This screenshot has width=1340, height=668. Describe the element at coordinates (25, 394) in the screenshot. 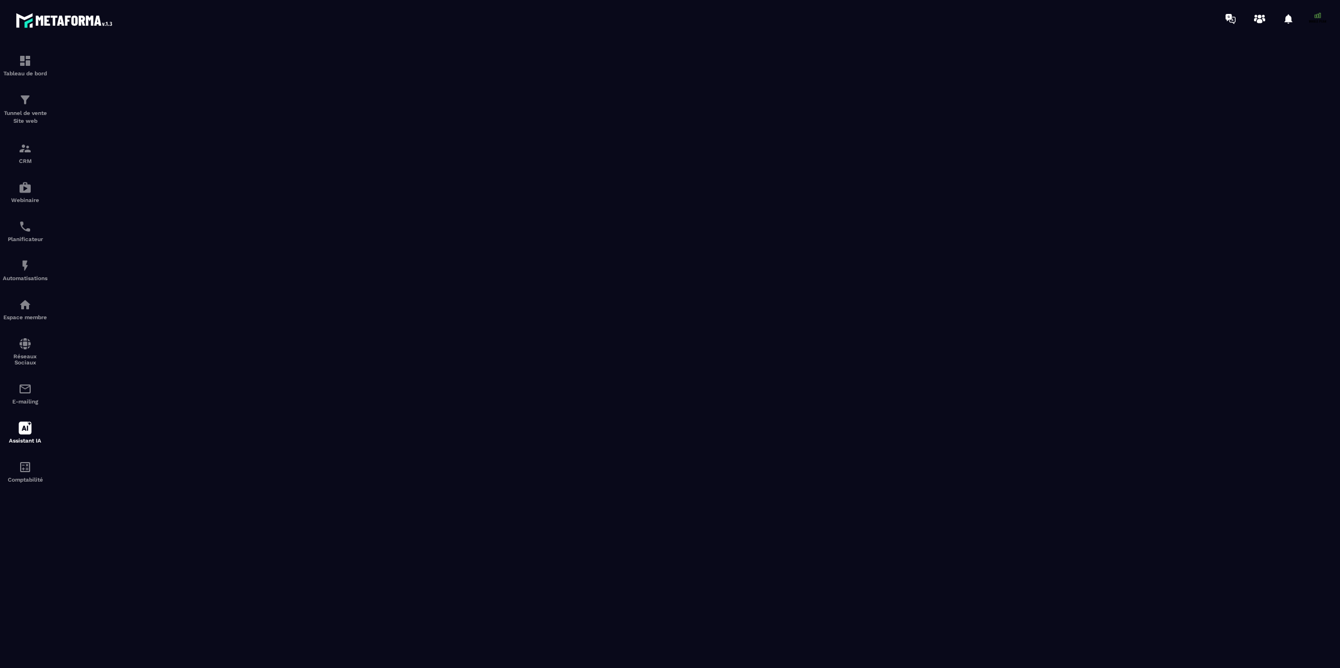

I see `a: emailemailE-mailing` at that location.